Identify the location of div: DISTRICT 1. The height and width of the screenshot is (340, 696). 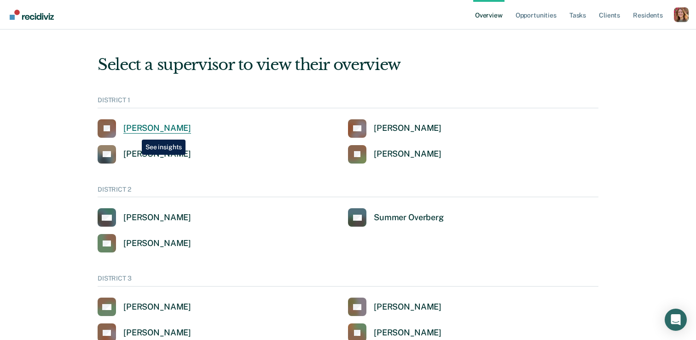
(348, 102).